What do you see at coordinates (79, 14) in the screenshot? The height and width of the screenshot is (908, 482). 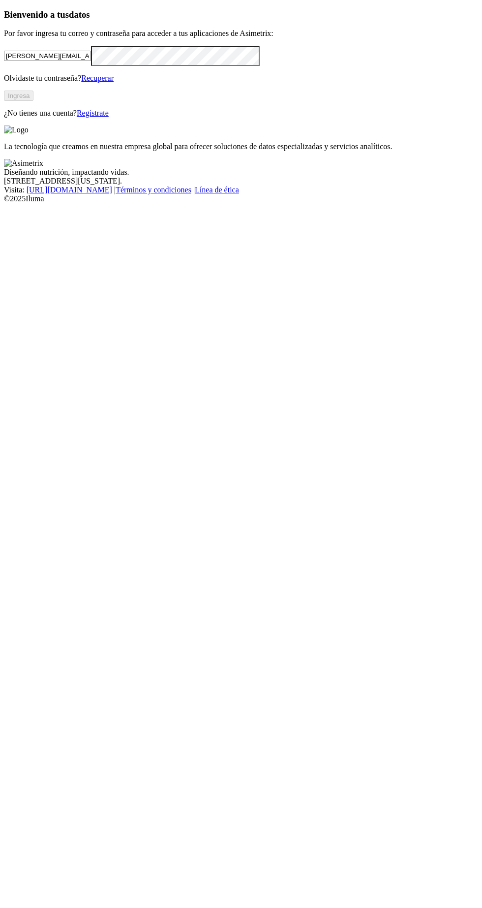 I see `span: datos` at bounding box center [79, 14].